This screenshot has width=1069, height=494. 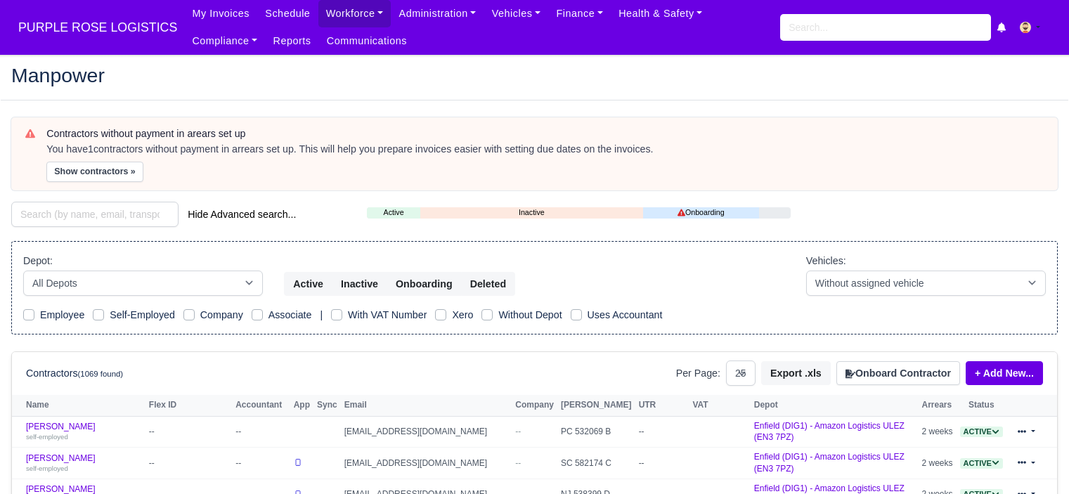 I want to click on th: Status, so click(x=981, y=406).